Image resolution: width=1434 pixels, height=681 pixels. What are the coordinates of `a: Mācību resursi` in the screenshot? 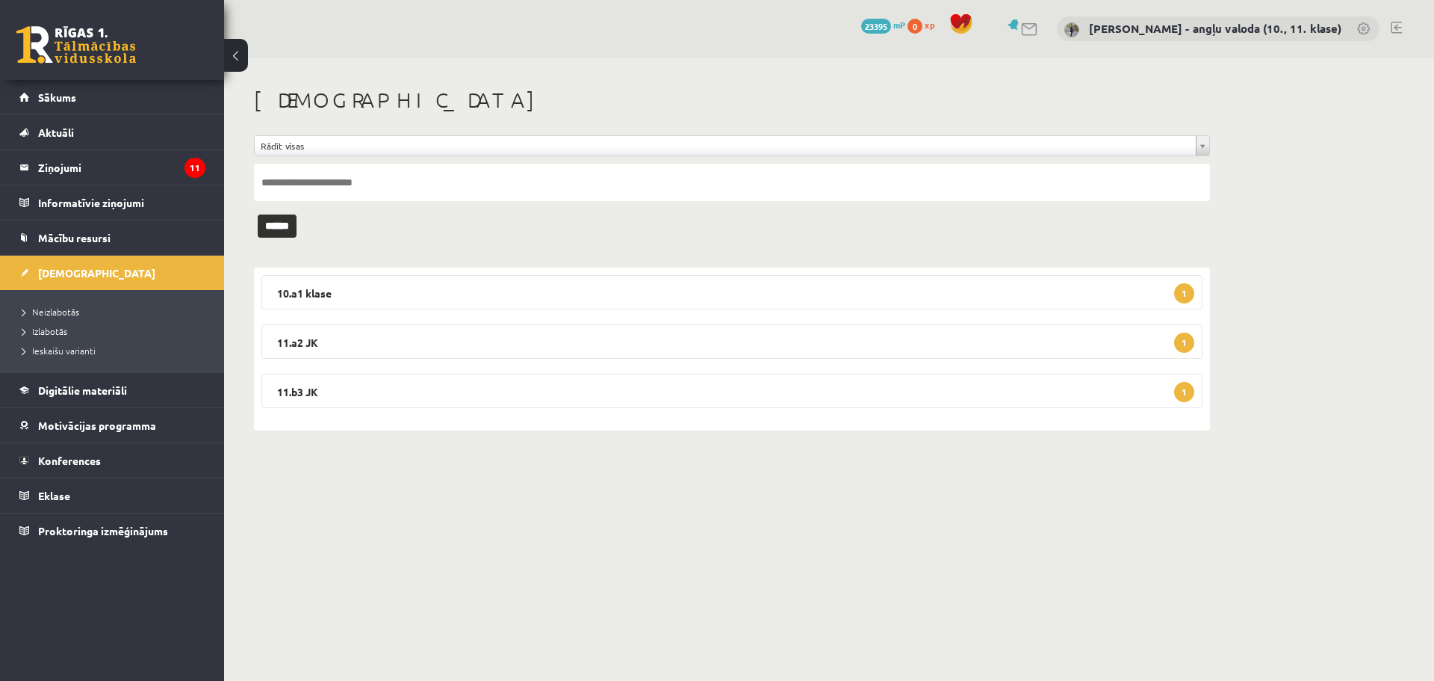 It's located at (112, 238).